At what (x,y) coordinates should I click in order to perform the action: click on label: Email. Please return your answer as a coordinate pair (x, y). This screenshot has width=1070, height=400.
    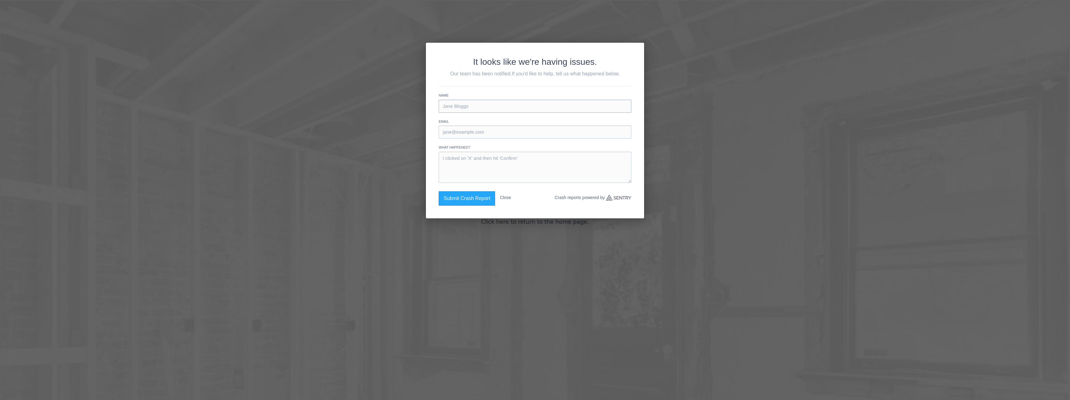
    Looking at the image, I should click on (535, 122).